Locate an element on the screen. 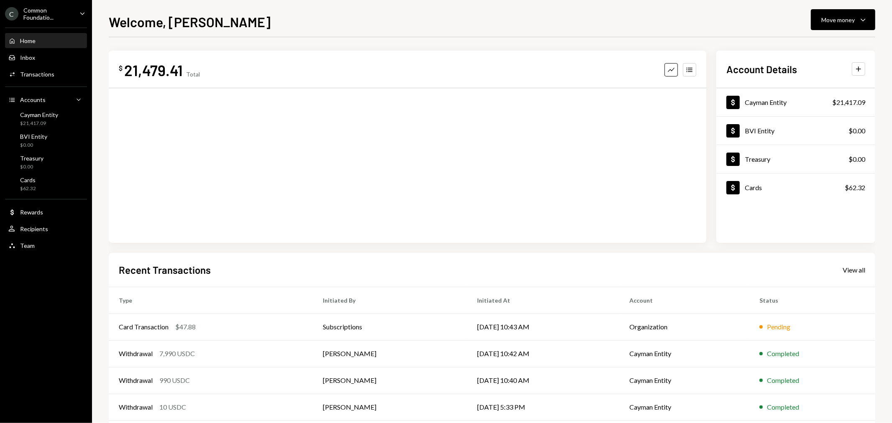  a: Accounts is located at coordinates (46, 100).